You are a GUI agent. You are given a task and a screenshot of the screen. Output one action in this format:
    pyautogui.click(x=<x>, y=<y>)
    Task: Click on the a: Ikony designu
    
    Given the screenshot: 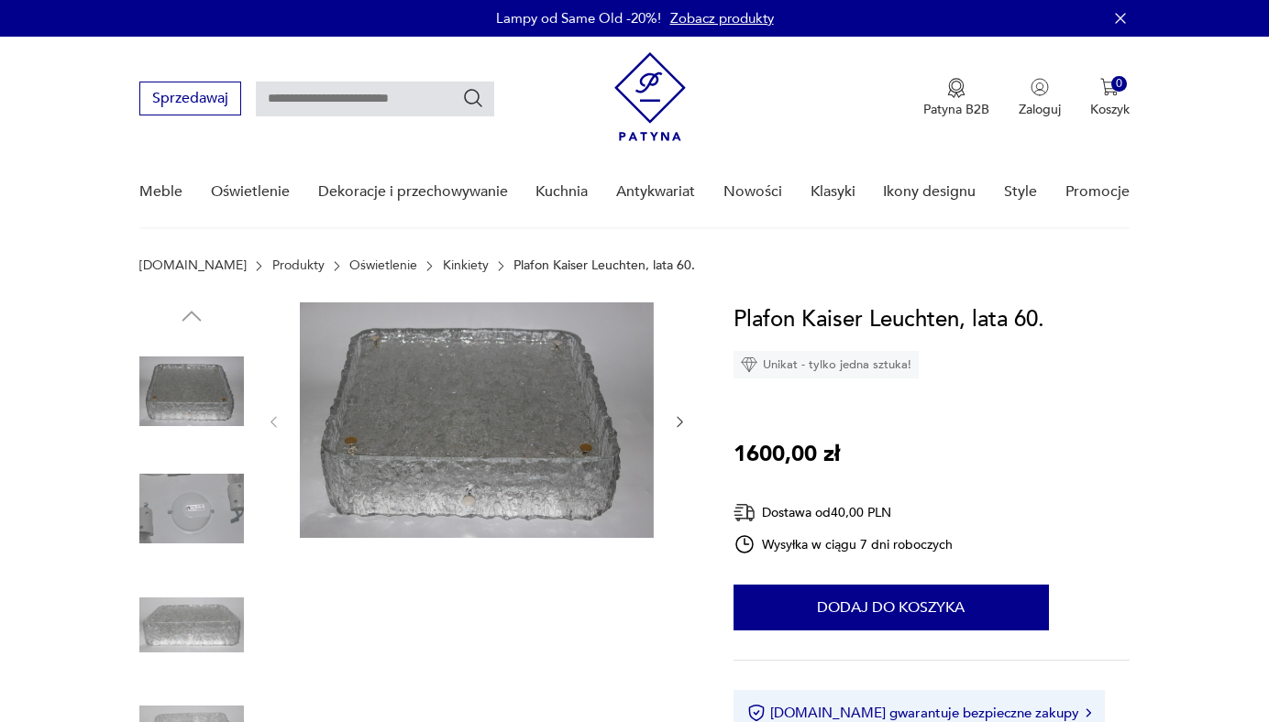 What is the action you would take?
    pyautogui.click(x=929, y=192)
    